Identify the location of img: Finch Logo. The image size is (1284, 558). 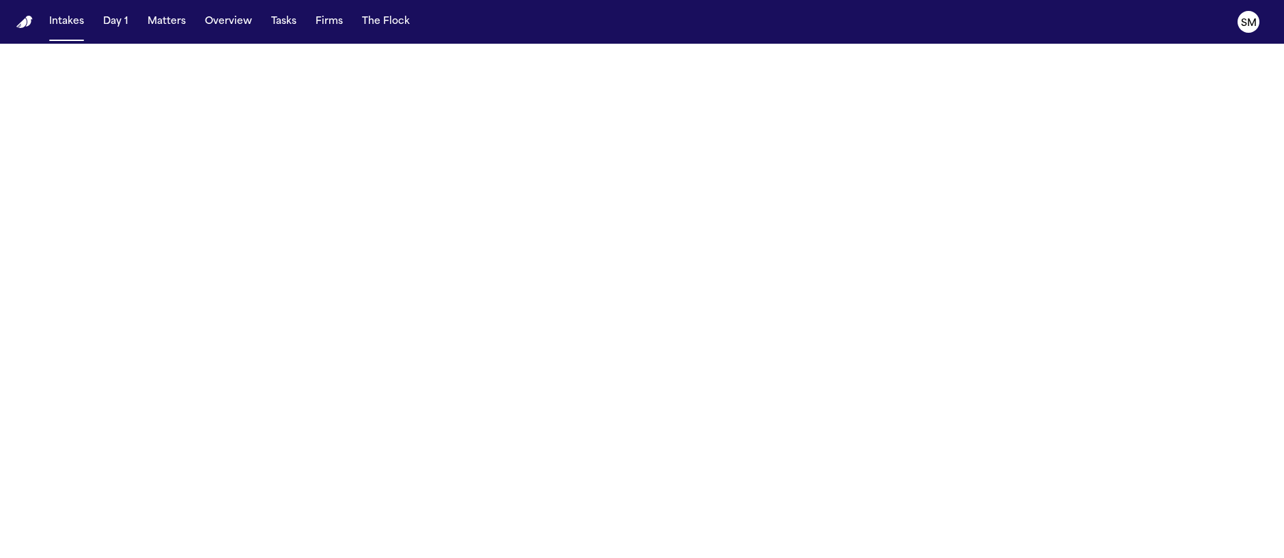
(25, 22).